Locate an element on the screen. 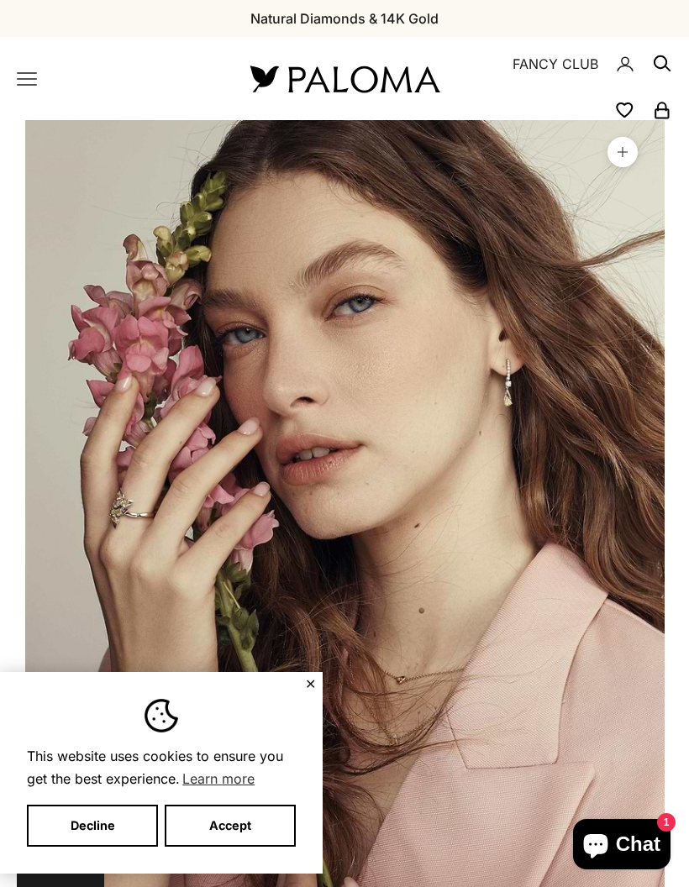 Image resolution: width=689 pixels, height=887 pixels. a: FANCY CLUB is located at coordinates (555, 64).